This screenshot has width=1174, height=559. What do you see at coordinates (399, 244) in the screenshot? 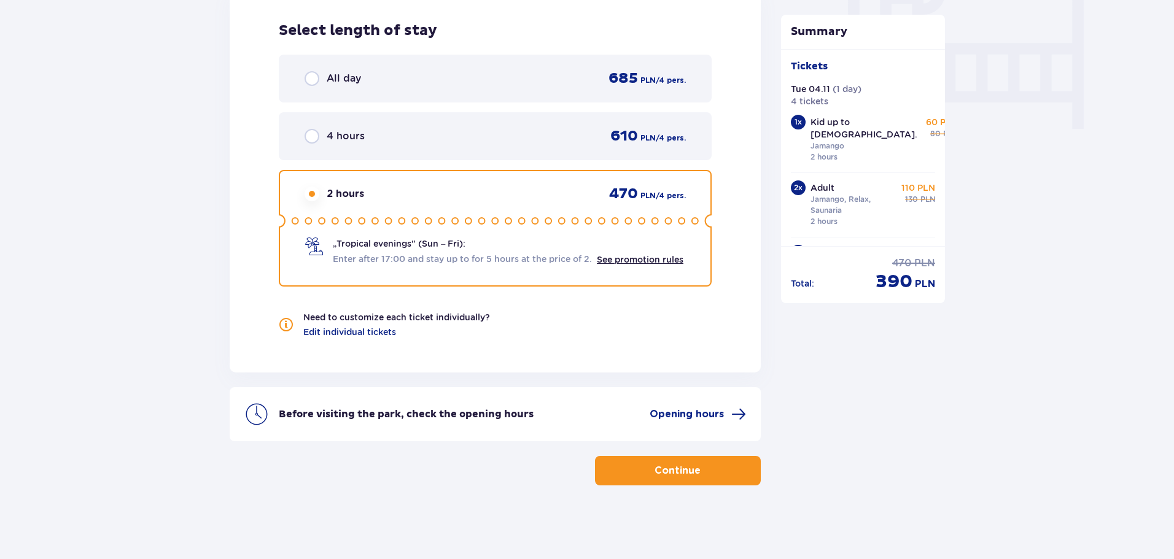
I see `span: „Tropical evenings" (Sun – Fri):` at bounding box center [399, 244].